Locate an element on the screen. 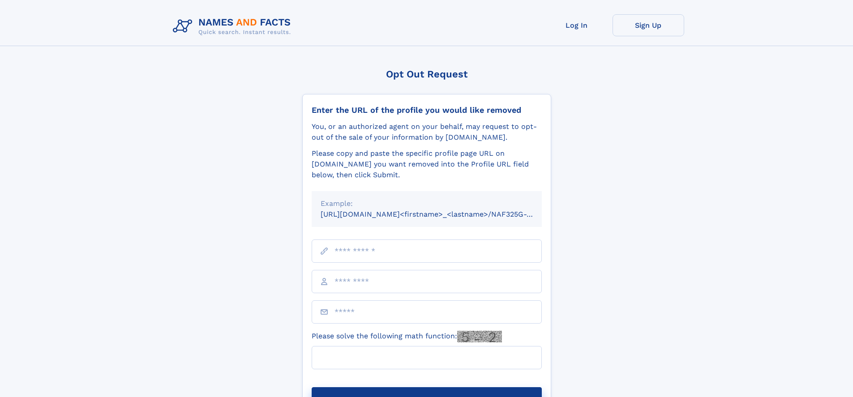 This screenshot has width=853, height=397. div: You, or an authorized agent on your behalf, may request to opt-out of the sale of your informatio... is located at coordinates (427, 132).